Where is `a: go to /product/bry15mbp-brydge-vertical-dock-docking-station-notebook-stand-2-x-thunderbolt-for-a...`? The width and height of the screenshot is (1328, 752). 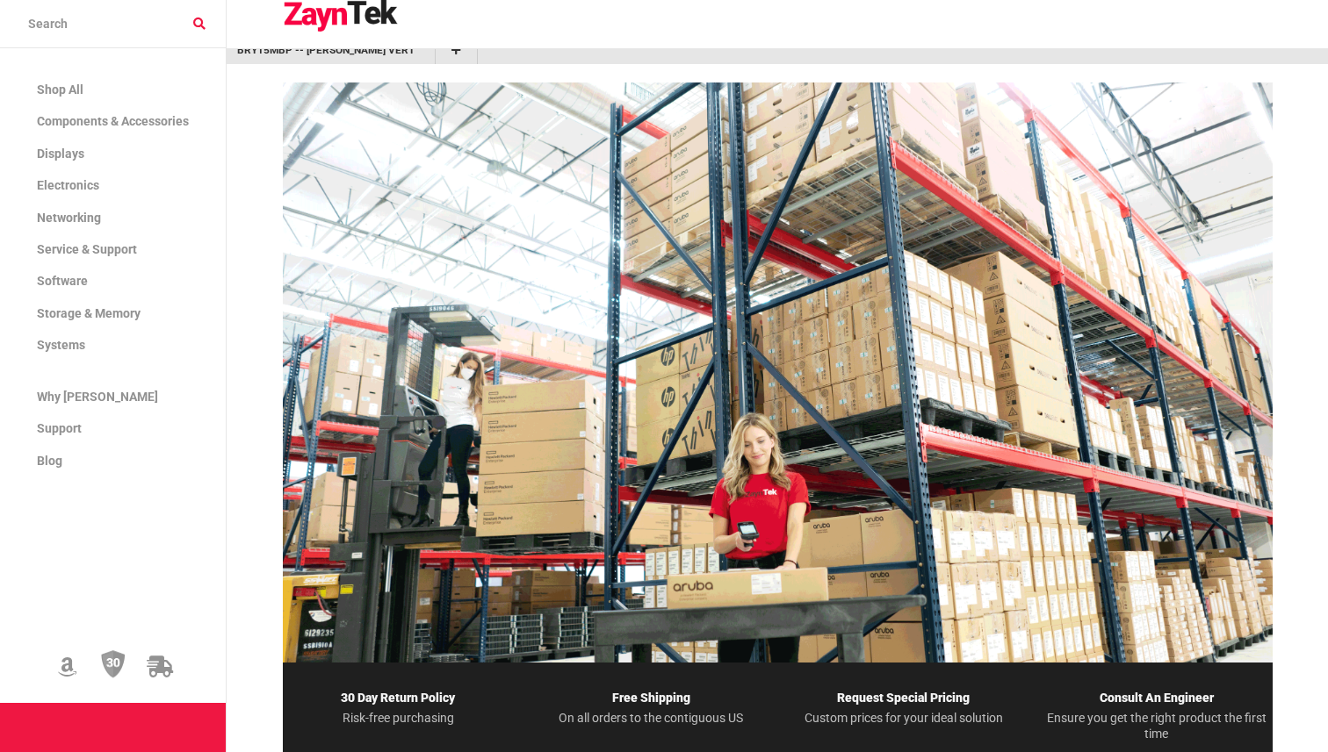 a: go to /product/bry15mbp-brydge-vertical-dock-docking-station-notebook-stand-2-x-thunderbolt-for-a... is located at coordinates (325, 50).